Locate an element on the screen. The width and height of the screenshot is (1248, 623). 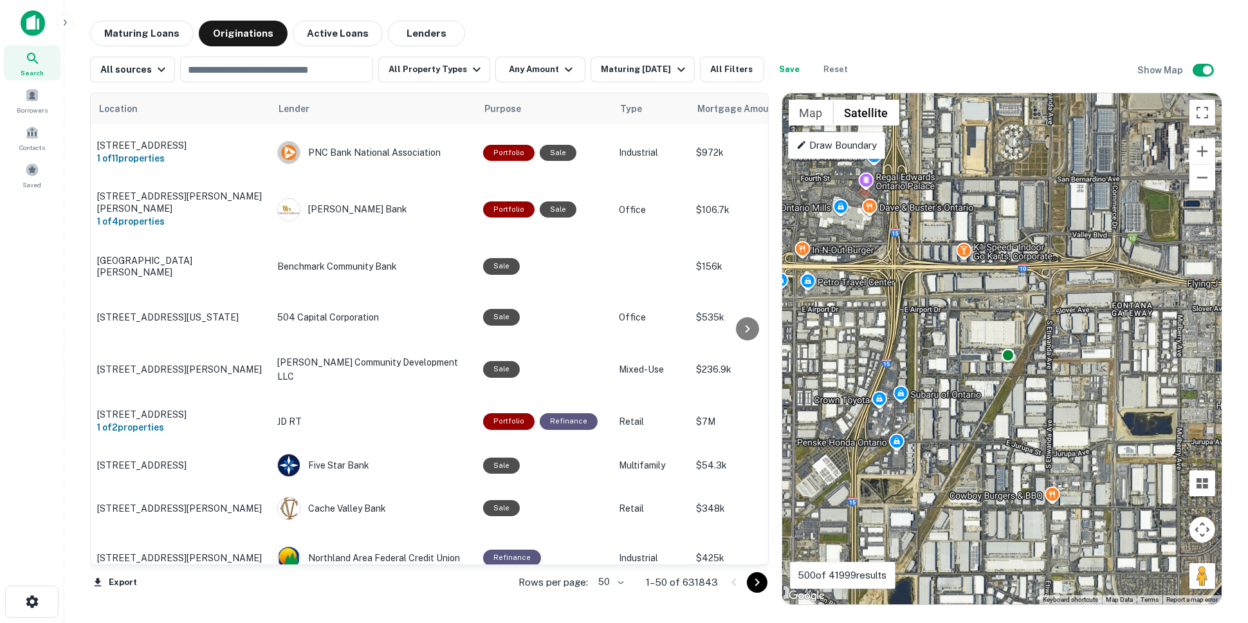
button: Map camera controls is located at coordinates (1203, 530).